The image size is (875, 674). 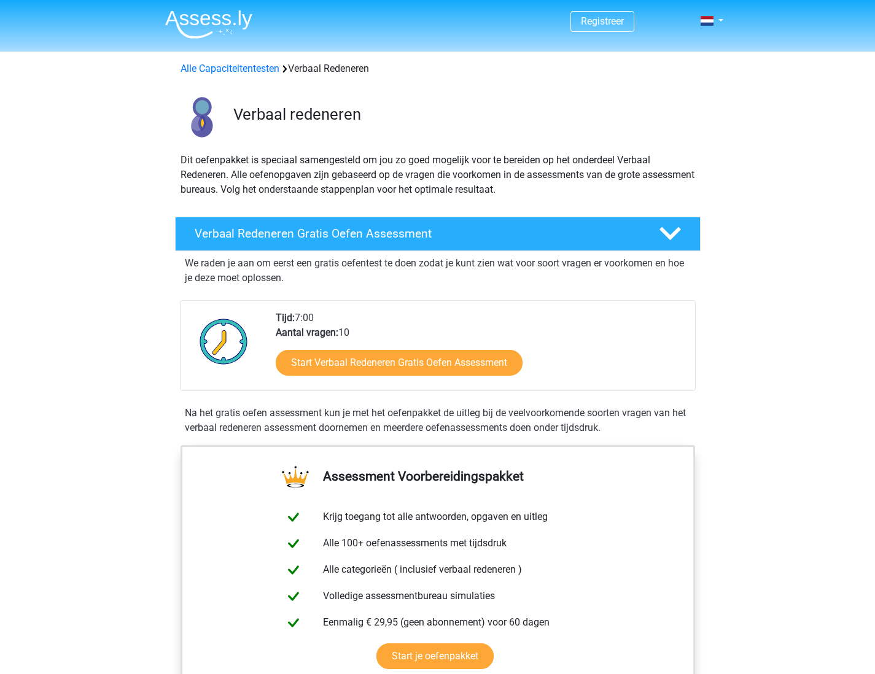 What do you see at coordinates (201, 117) in the screenshot?
I see `img: verbaal redeneren` at bounding box center [201, 117].